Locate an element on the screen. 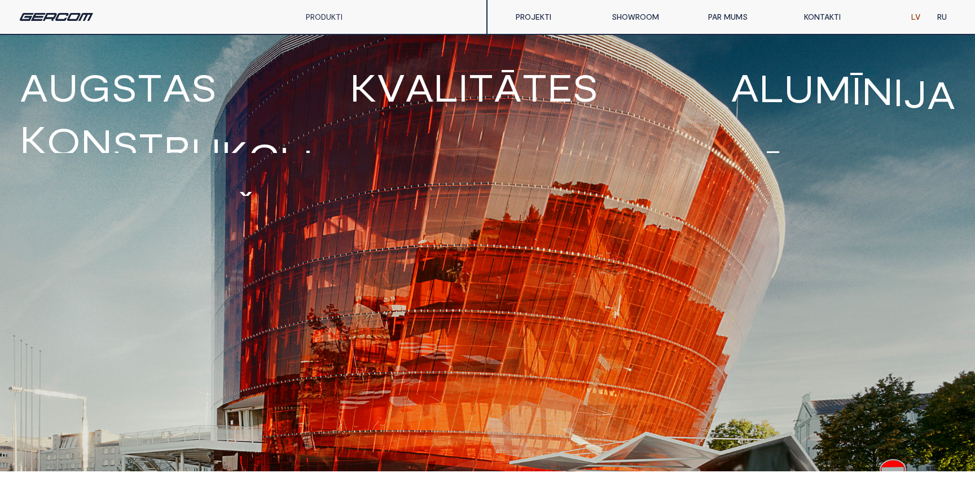 The width and height of the screenshot is (975, 486). span: G is located at coordinates (72, 211).